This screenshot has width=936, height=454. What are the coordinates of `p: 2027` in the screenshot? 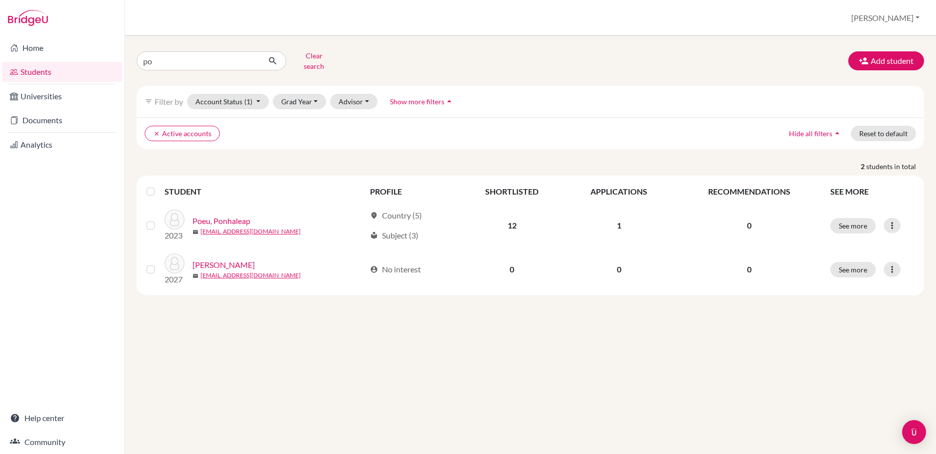 It's located at (175, 279).